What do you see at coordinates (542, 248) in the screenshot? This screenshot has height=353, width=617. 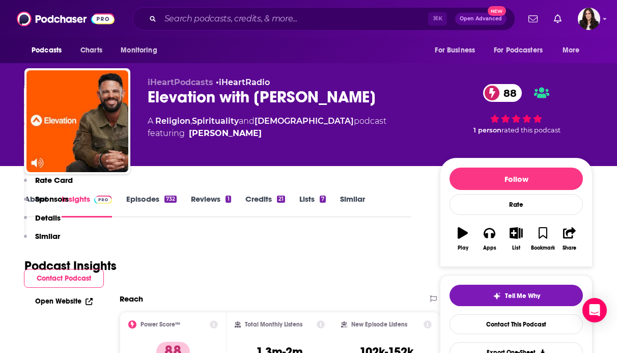 I see `div: Bookmark` at bounding box center [542, 248].